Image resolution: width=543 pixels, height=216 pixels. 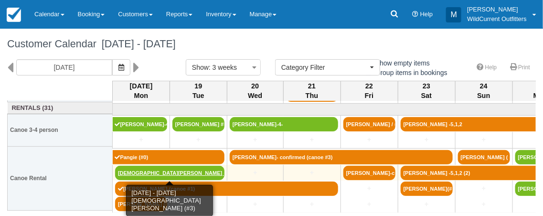 What do you see at coordinates (199, 91) in the screenshot?
I see `th: 19 Tue` at bounding box center [199, 91].